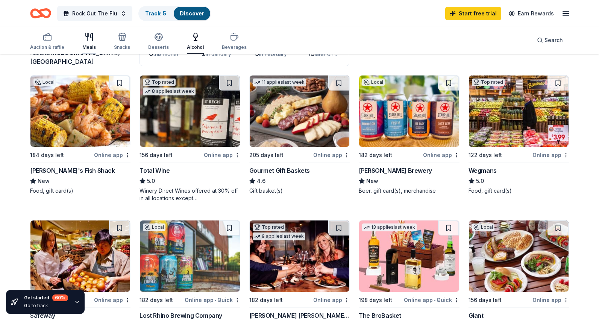 The height and width of the screenshot is (320, 599). What do you see at coordinates (41, 13) in the screenshot?
I see `a: Home` at bounding box center [41, 13].